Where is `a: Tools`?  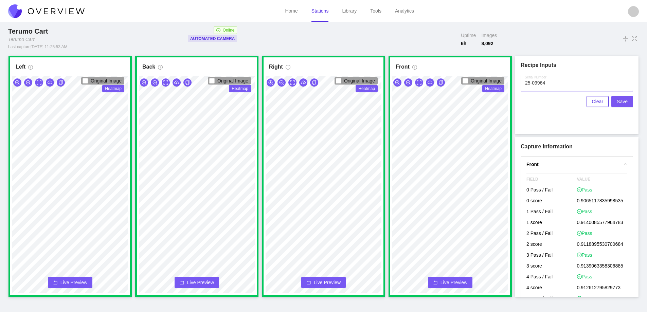 a: Tools is located at coordinates (376, 11).